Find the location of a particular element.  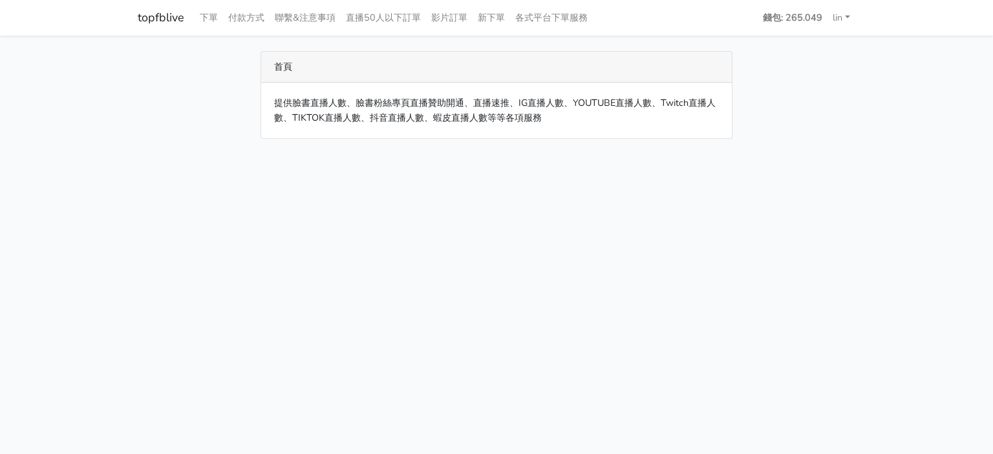

a: topfblive is located at coordinates (161, 17).